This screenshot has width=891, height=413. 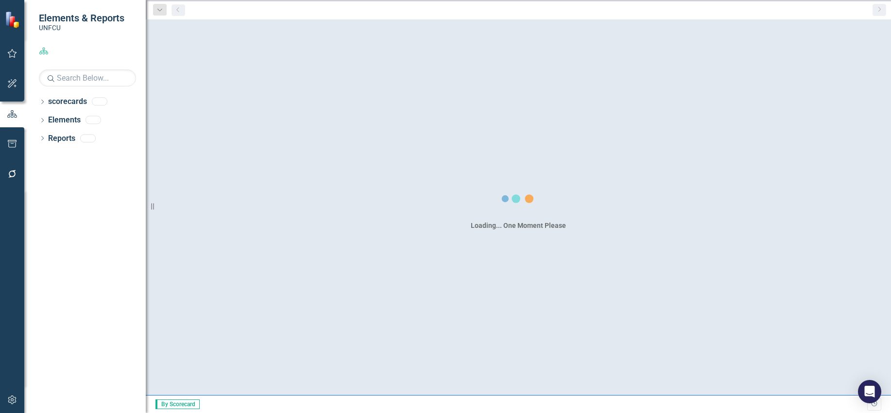 What do you see at coordinates (64, 120) in the screenshot?
I see `a: Elements` at bounding box center [64, 120].